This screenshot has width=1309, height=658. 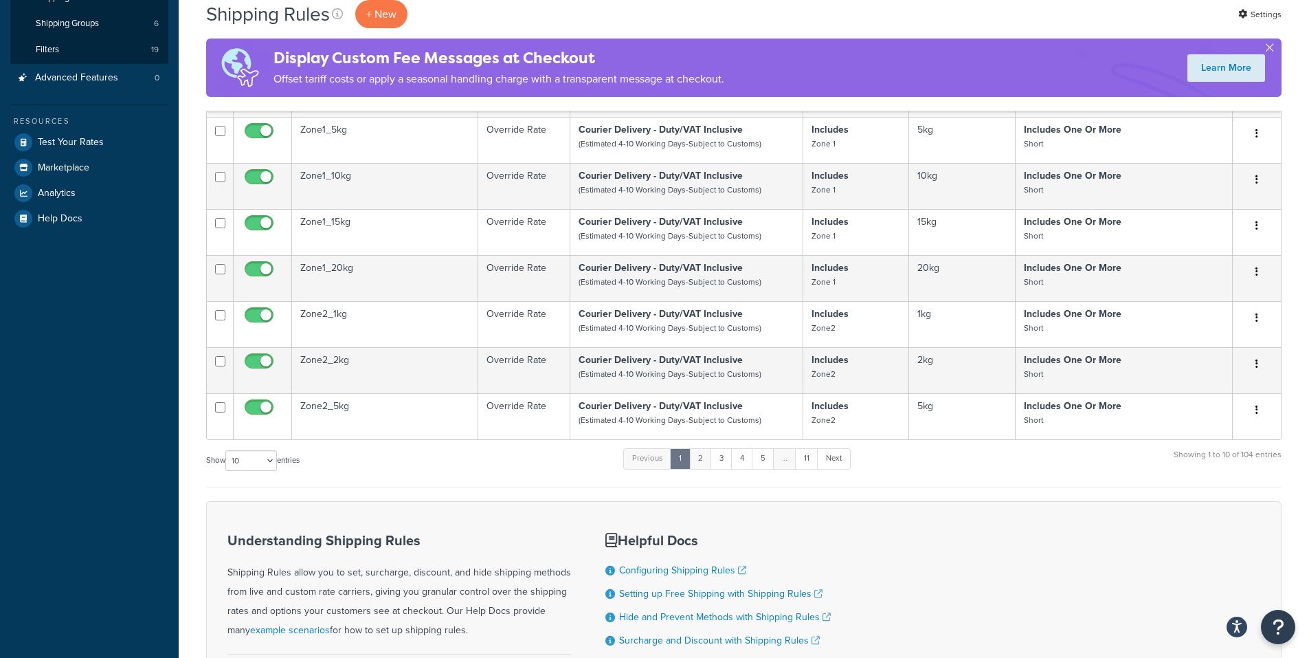 What do you see at coordinates (89, 142) in the screenshot?
I see `a: Test Your Rates` at bounding box center [89, 142].